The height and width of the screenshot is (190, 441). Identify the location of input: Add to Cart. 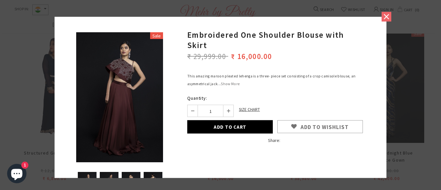
(230, 126).